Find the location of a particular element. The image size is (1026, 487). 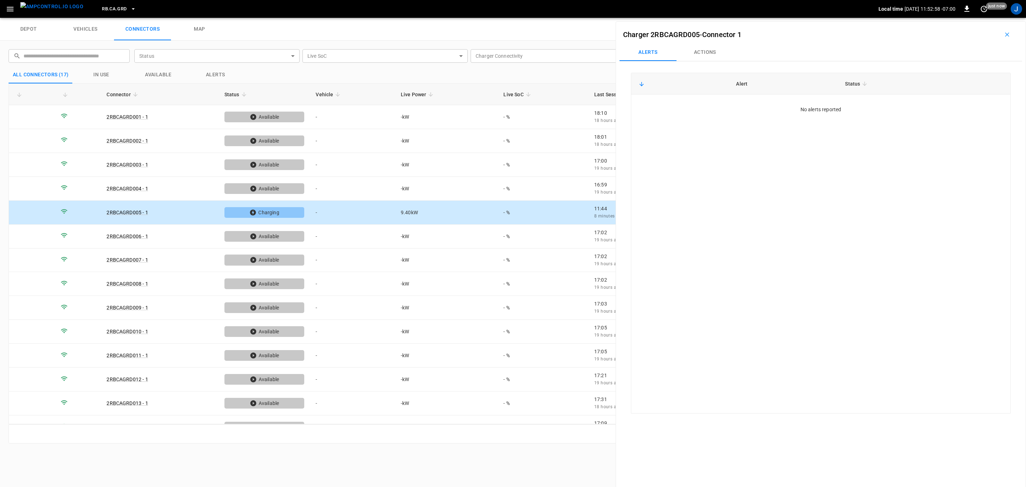

p: 16:59 is located at coordinates (658, 185).